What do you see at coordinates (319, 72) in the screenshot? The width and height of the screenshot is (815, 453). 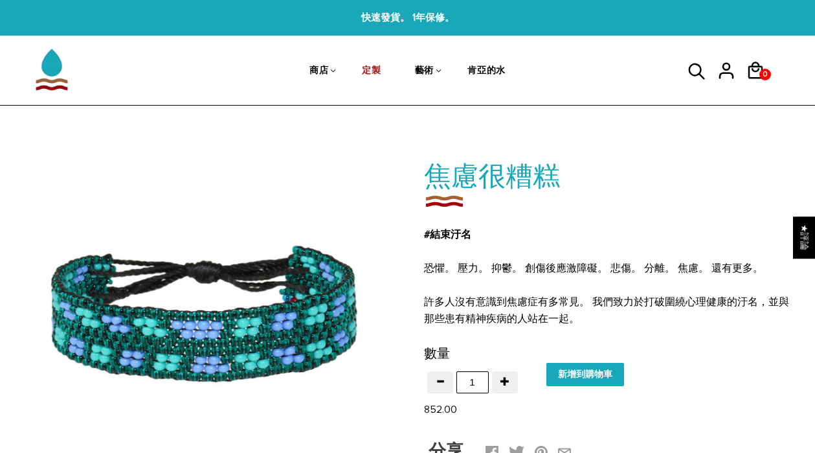 I see `a: 商店` at bounding box center [319, 72].